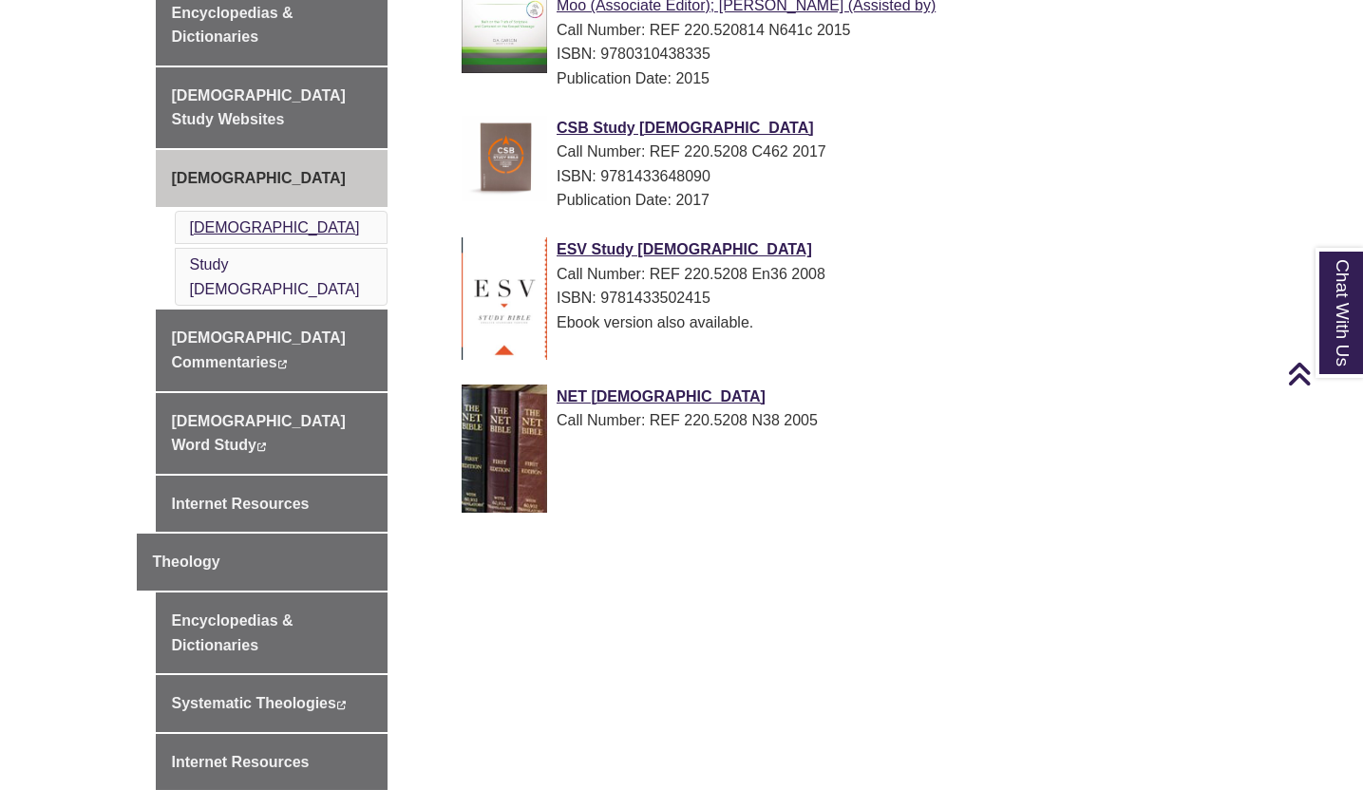 This screenshot has height=808, width=1363. I want to click on div: Call Number: REF 220.5208 N38 2005, so click(837, 421).